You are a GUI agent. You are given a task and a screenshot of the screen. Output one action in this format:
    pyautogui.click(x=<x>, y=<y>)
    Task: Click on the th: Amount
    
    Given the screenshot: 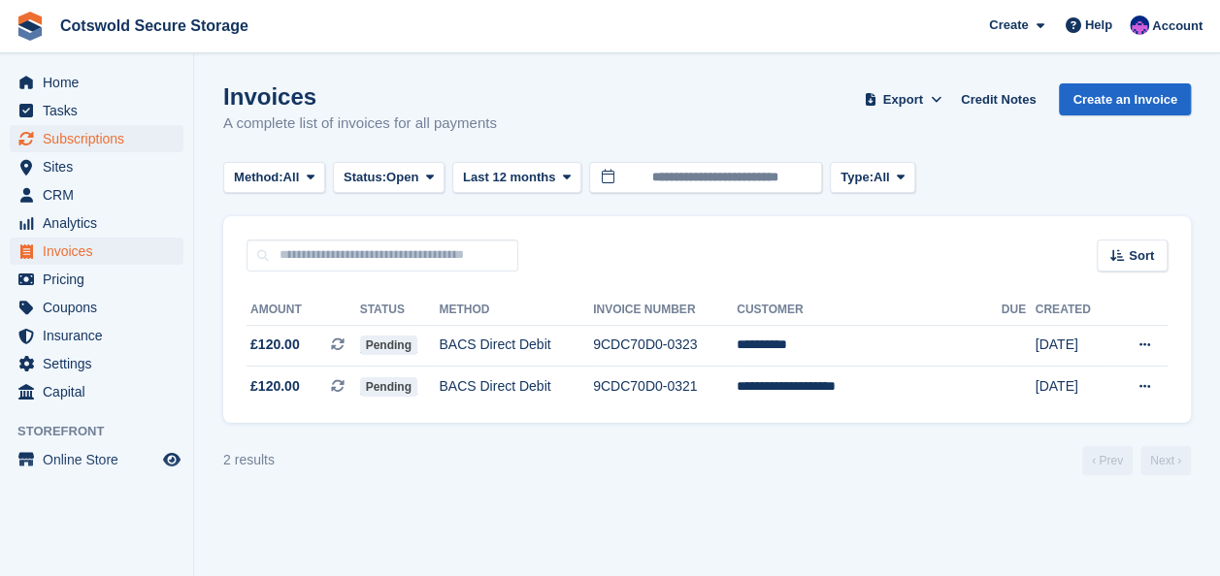 What is the action you would take?
    pyautogui.click(x=303, y=311)
    